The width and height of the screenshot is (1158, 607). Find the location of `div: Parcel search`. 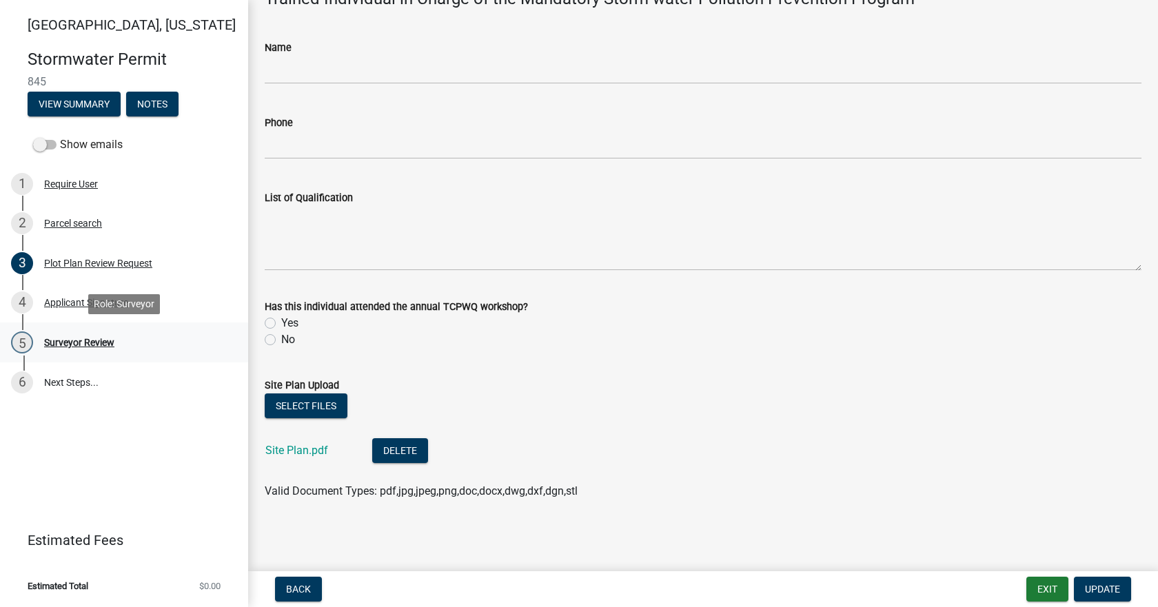

div: Parcel search is located at coordinates (73, 223).